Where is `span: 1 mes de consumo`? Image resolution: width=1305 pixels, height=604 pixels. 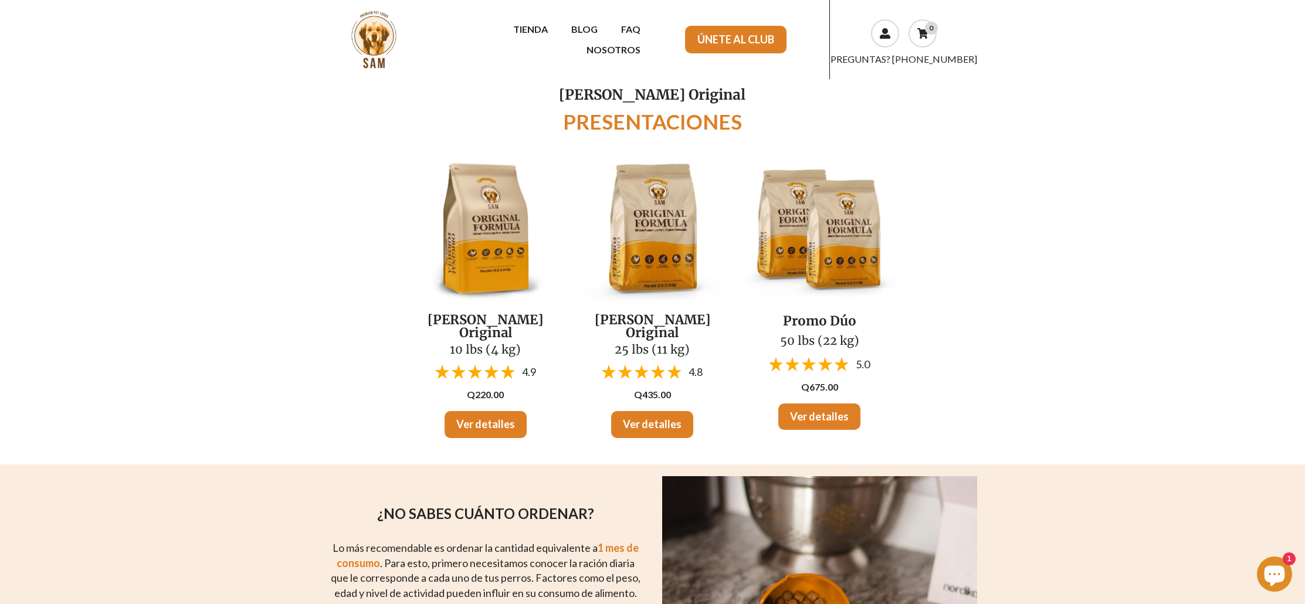
span: 1 mes de consumo is located at coordinates (487, 555).